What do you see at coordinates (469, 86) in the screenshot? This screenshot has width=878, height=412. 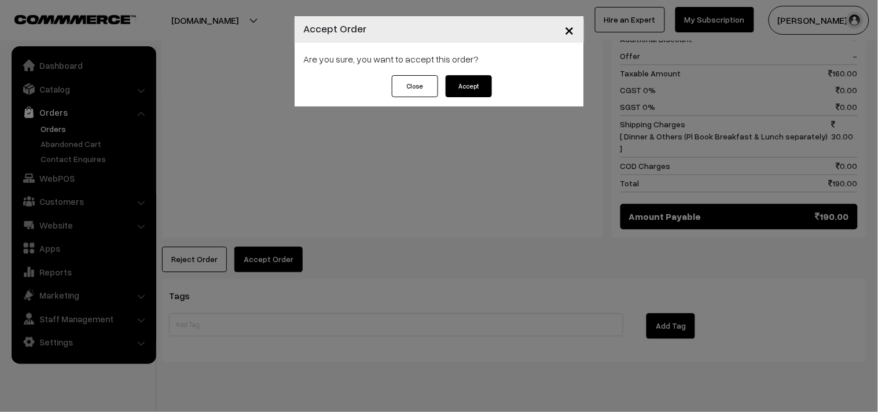 I see `button: Accept` at bounding box center [469, 86].